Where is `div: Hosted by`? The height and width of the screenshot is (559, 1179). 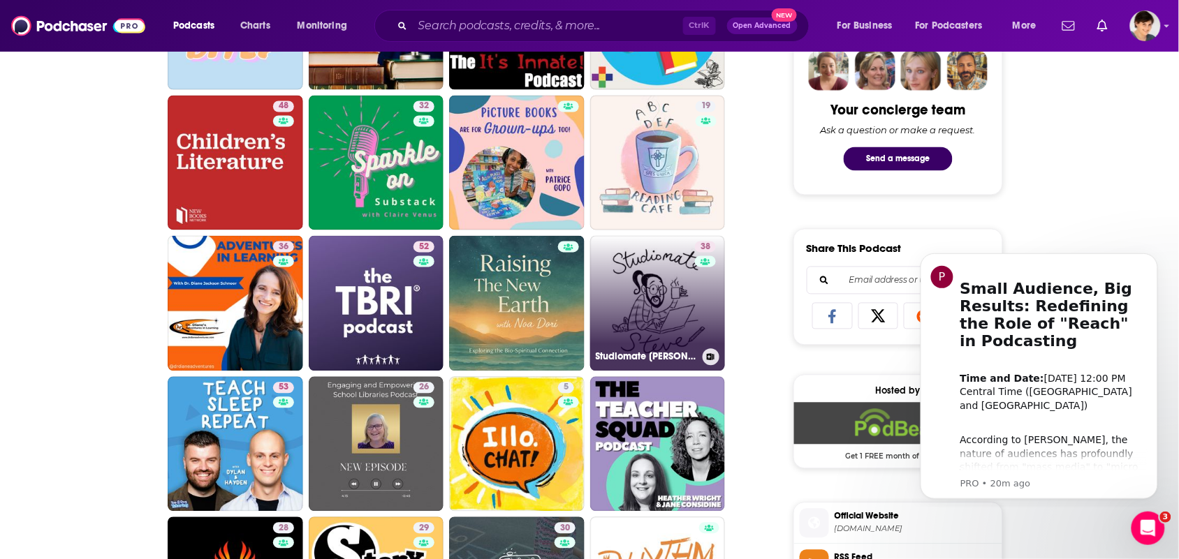 div: Hosted by is located at coordinates (898, 391).